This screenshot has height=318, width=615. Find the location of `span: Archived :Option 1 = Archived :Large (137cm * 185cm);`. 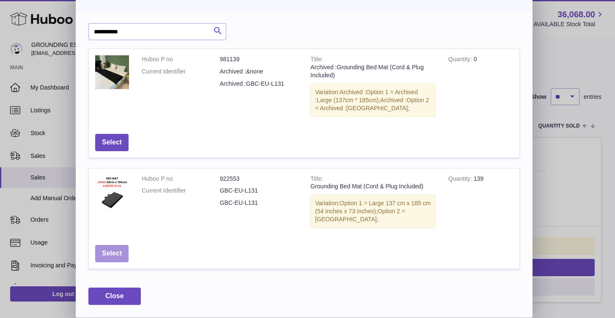

span: Archived :Option 1 = Archived :Large (137cm * 185cm); is located at coordinates (366, 96).